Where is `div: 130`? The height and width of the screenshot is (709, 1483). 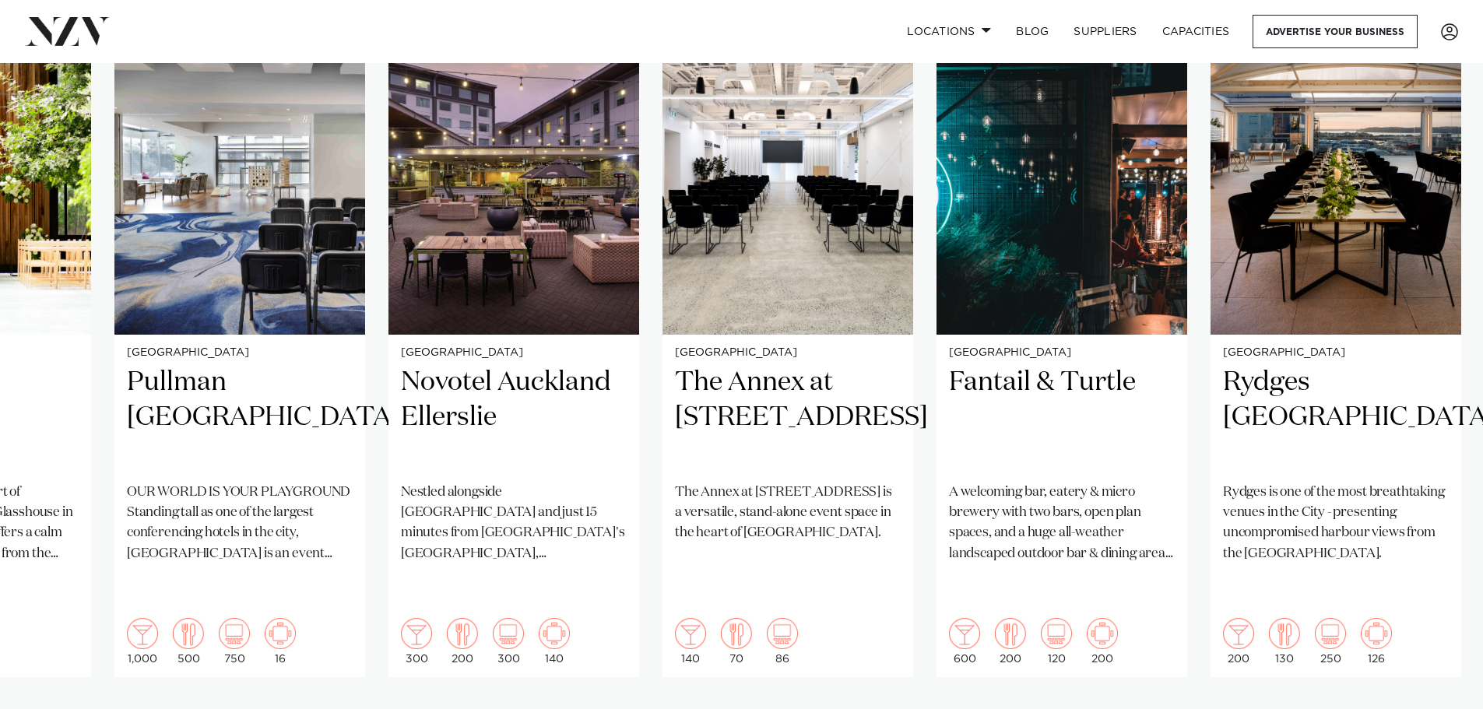
div: 130 is located at coordinates (1285, 642).